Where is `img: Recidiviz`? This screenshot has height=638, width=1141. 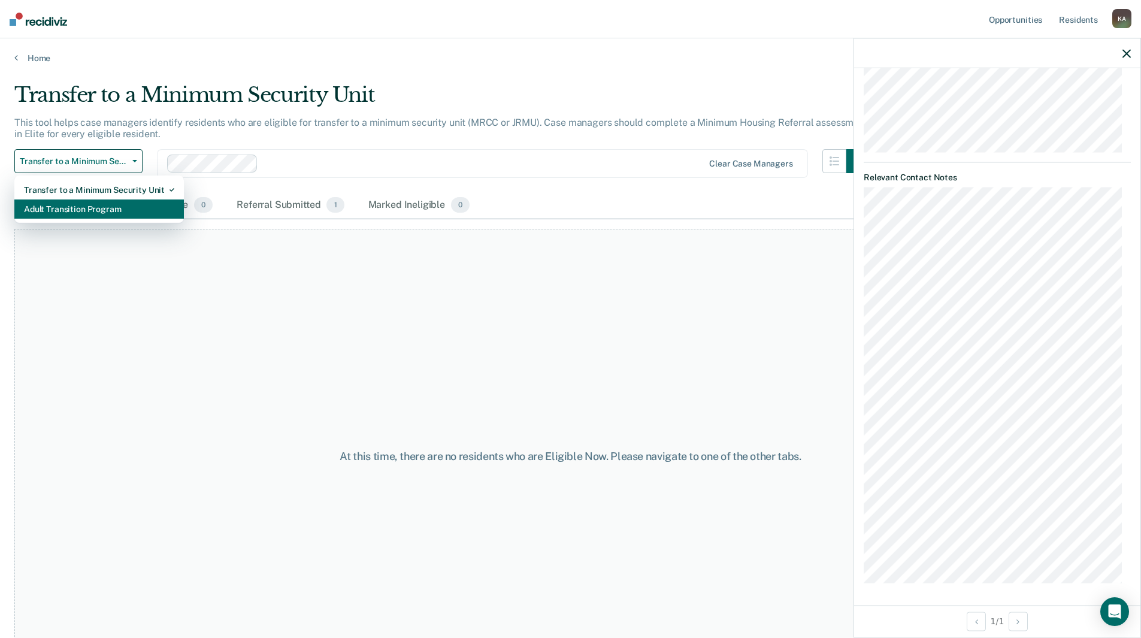 img: Recidiviz is located at coordinates (38, 19).